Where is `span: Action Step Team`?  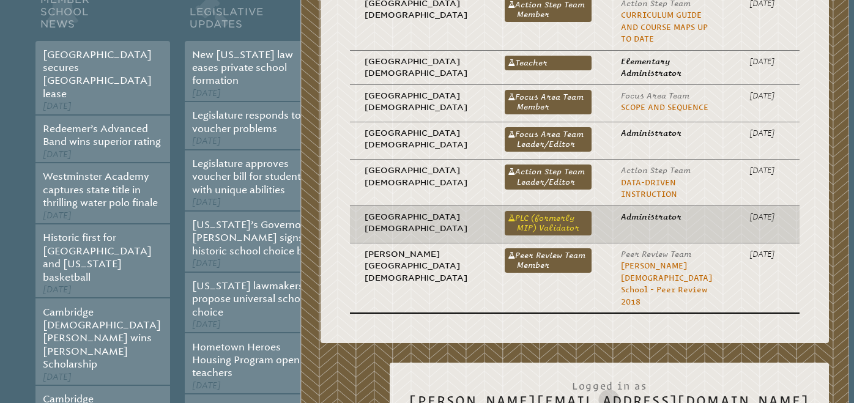
span: Action Step Team is located at coordinates (656, 170).